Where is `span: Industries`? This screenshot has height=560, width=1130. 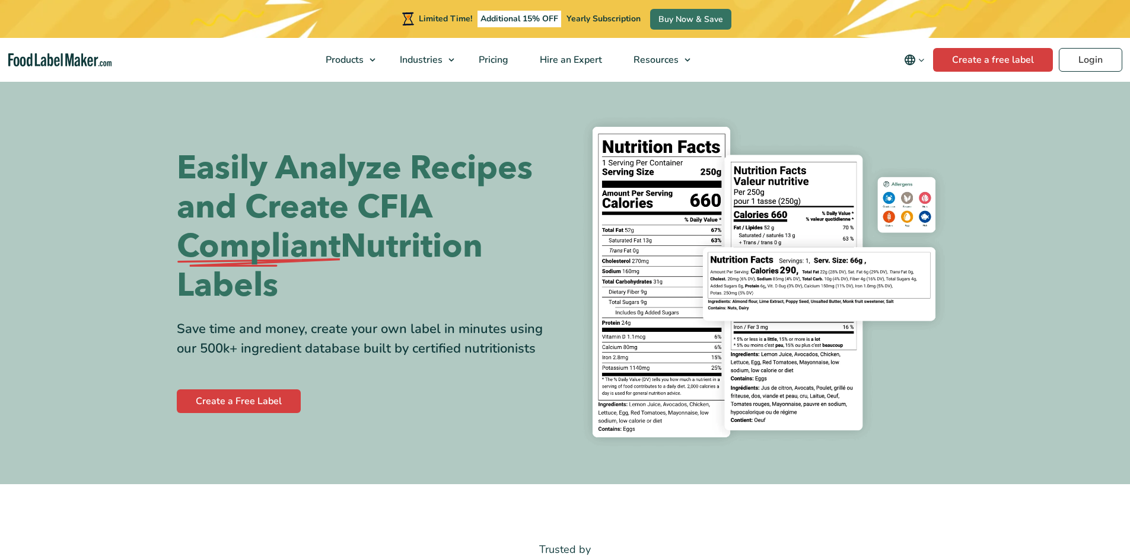 span: Industries is located at coordinates (420, 60).